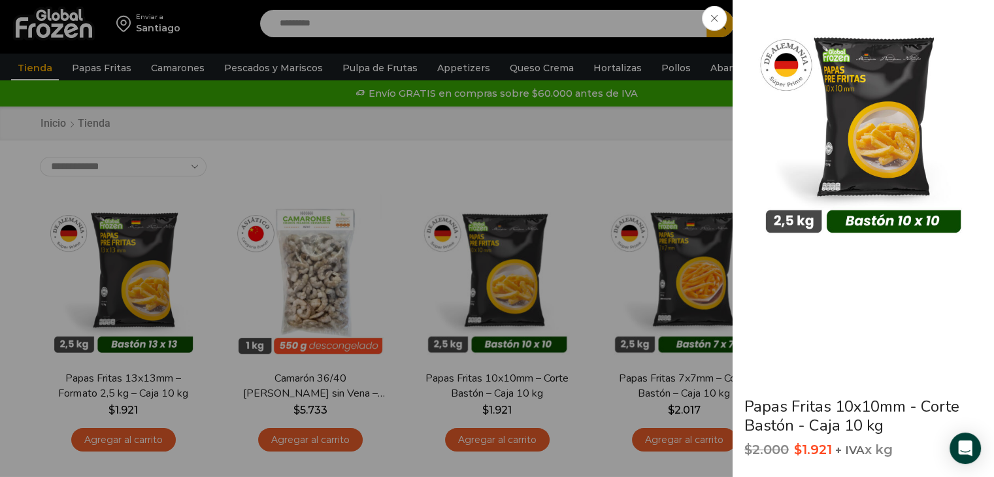  I want to click on div: 1 / 3, so click(863, 129).